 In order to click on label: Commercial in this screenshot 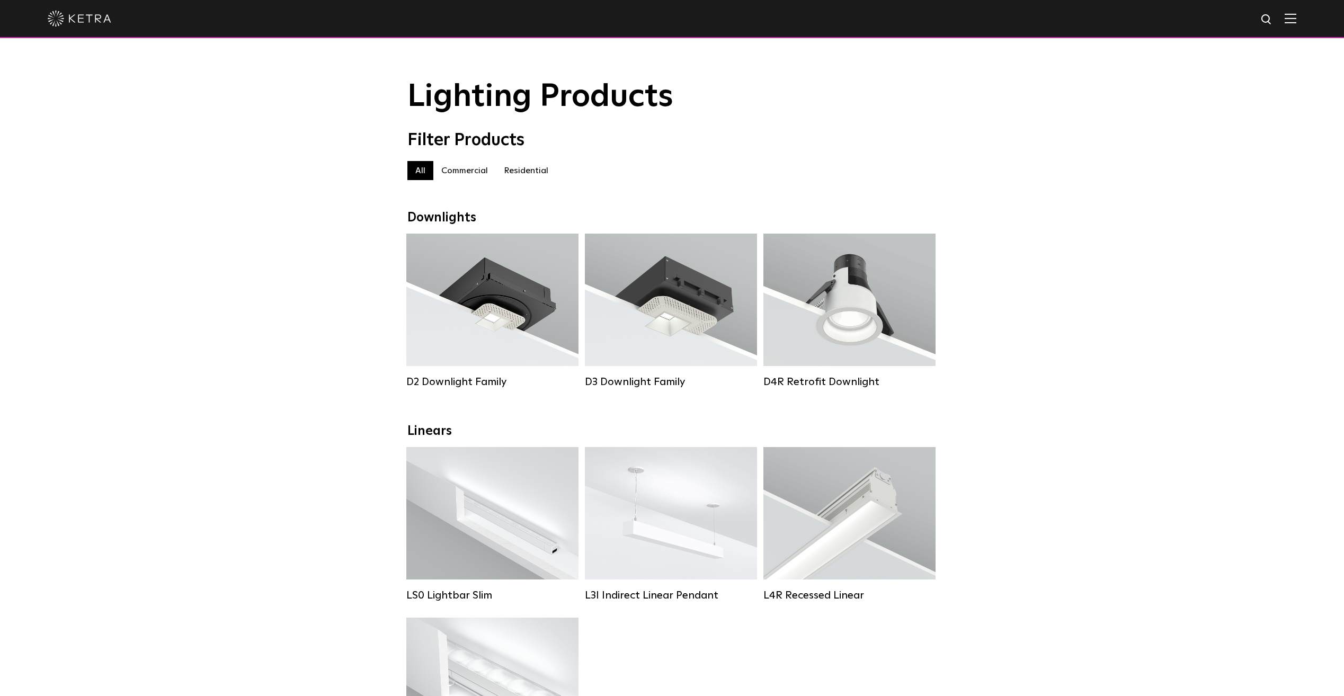, I will do `click(464, 171)`.